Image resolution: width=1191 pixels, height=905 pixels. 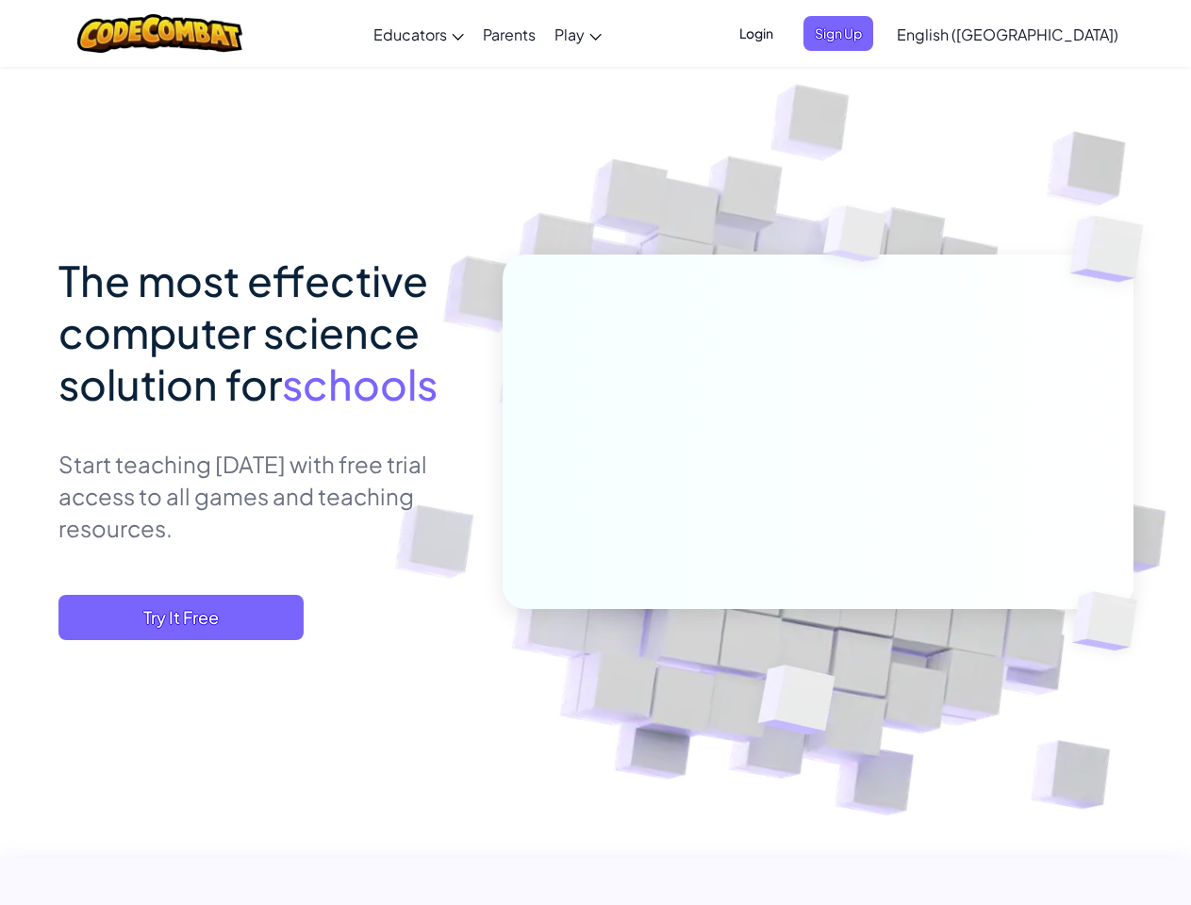 I want to click on img: CodeCombat logo, so click(x=159, y=33).